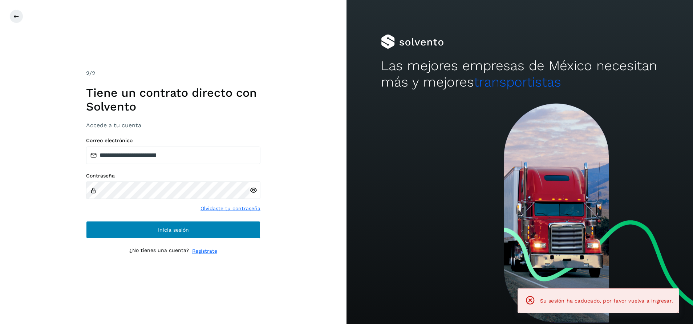 The height and width of the screenshot is (324, 693). Describe the element at coordinates (159, 251) in the screenshot. I see `p: ¿No tienes una cuenta?` at that location.